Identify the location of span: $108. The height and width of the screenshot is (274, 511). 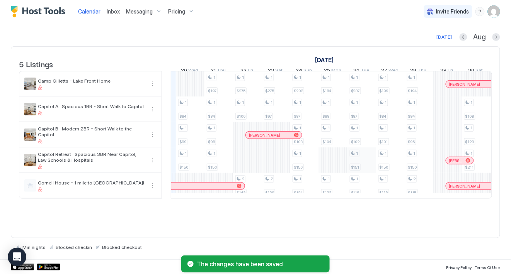
(469, 116).